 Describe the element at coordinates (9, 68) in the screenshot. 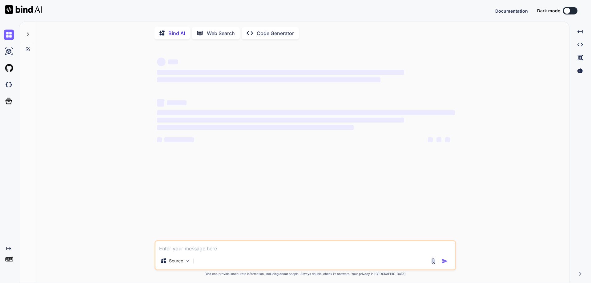

I see `img: githubLight` at that location.